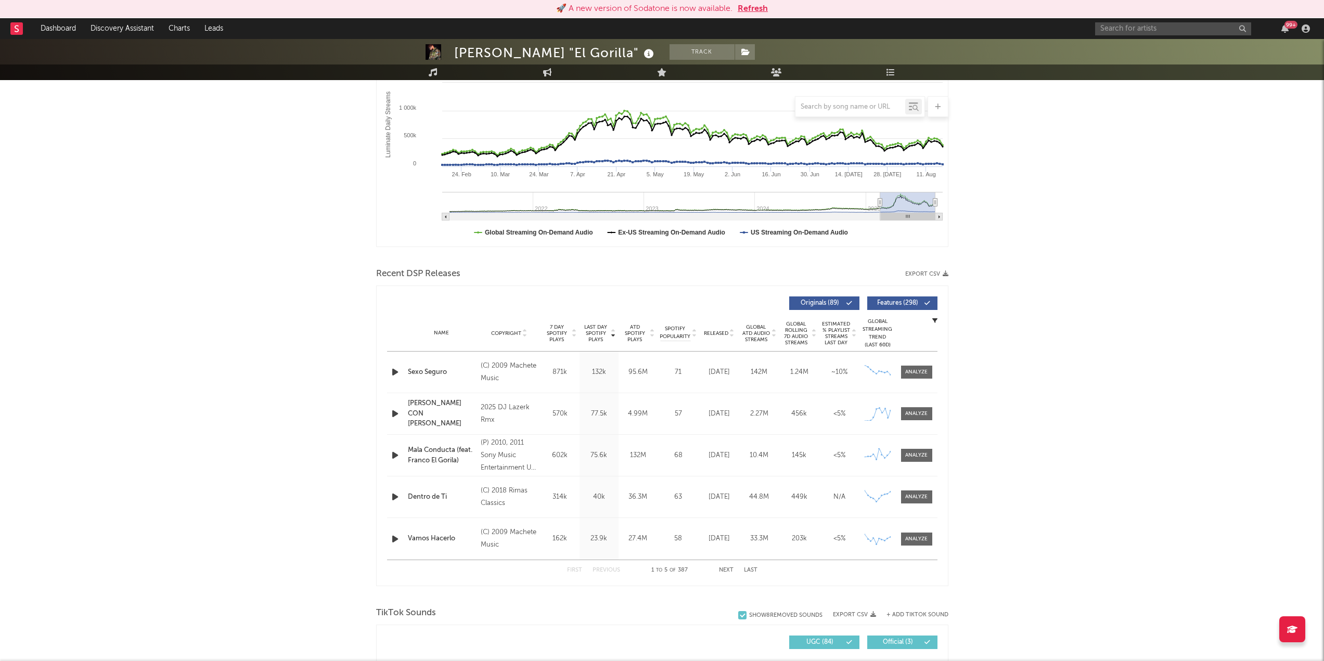  What do you see at coordinates (500, 174) in the screenshot?
I see `text: 10. Mar` at bounding box center [500, 174].